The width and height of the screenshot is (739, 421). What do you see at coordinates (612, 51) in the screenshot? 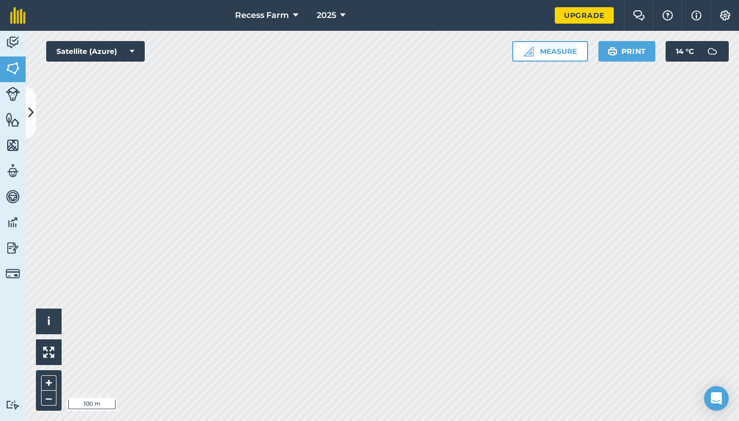
I see `img: svg+xml;base64,PHN2ZyB4bWxucz0iaHR0cDovL3d3dy53My5vcmcvMjAwMC9zdmciIHdpZHRoPSIxOSIgaGVpZ2h0PSIyNC...` at bounding box center [612, 51].